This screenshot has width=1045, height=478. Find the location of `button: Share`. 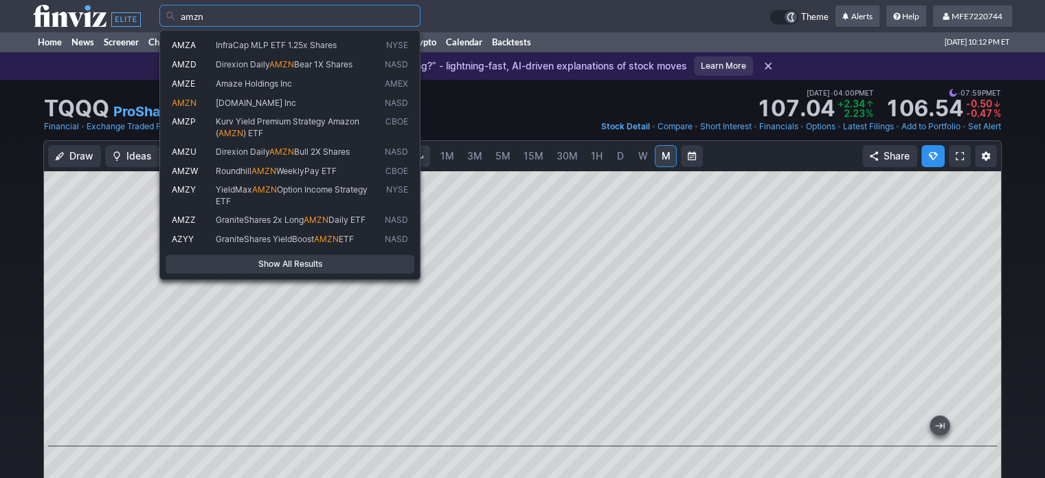

button: Share is located at coordinates (890, 156).